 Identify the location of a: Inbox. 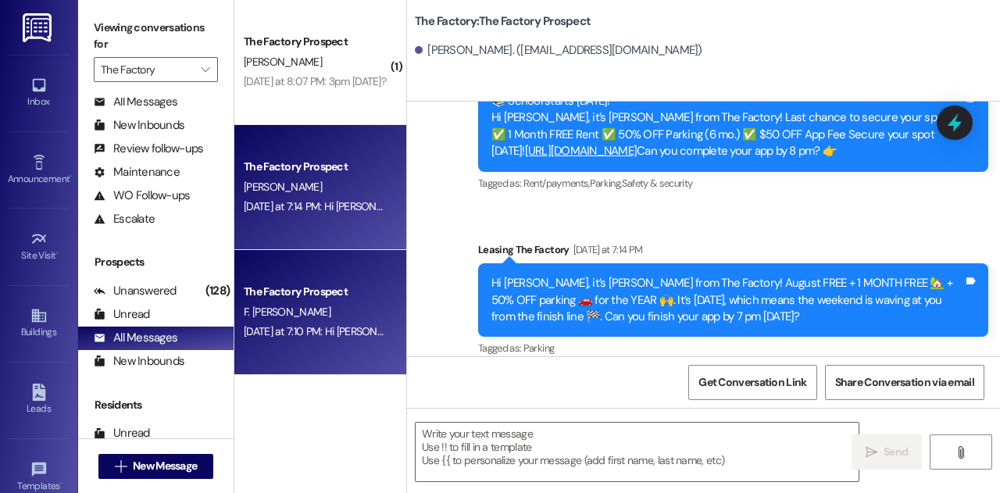
(39, 93).